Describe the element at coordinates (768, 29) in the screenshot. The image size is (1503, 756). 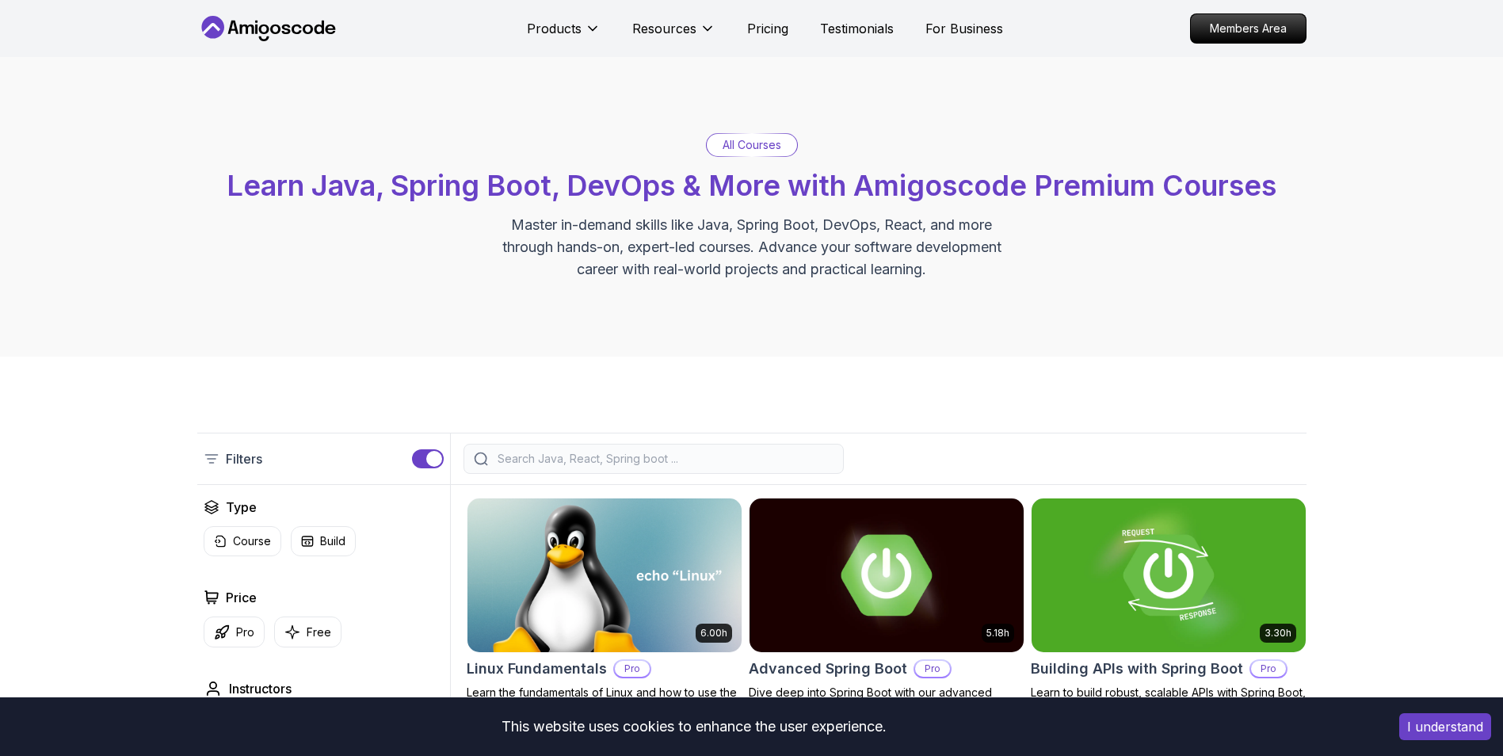
I see `a: Pricing` at that location.